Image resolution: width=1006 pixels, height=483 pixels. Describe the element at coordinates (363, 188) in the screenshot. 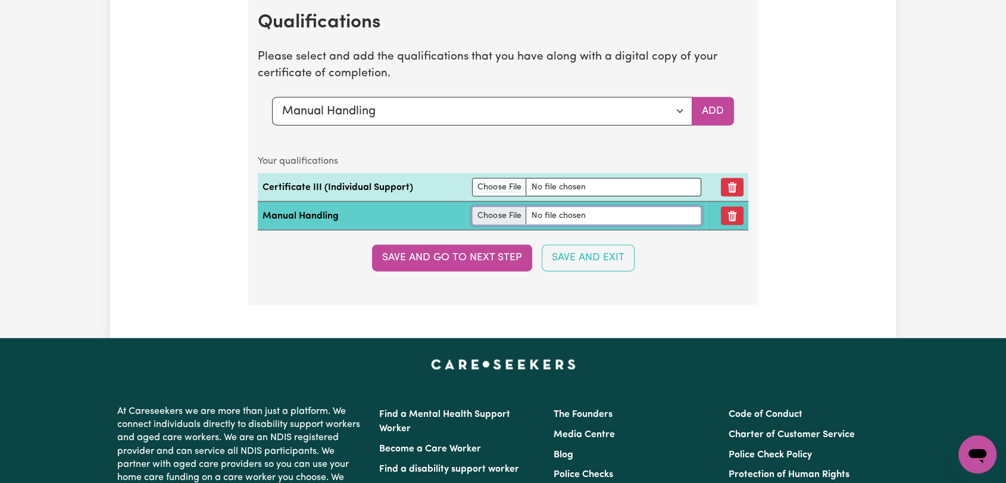

I see `td: Certificate III (Individual Support)` at that location.